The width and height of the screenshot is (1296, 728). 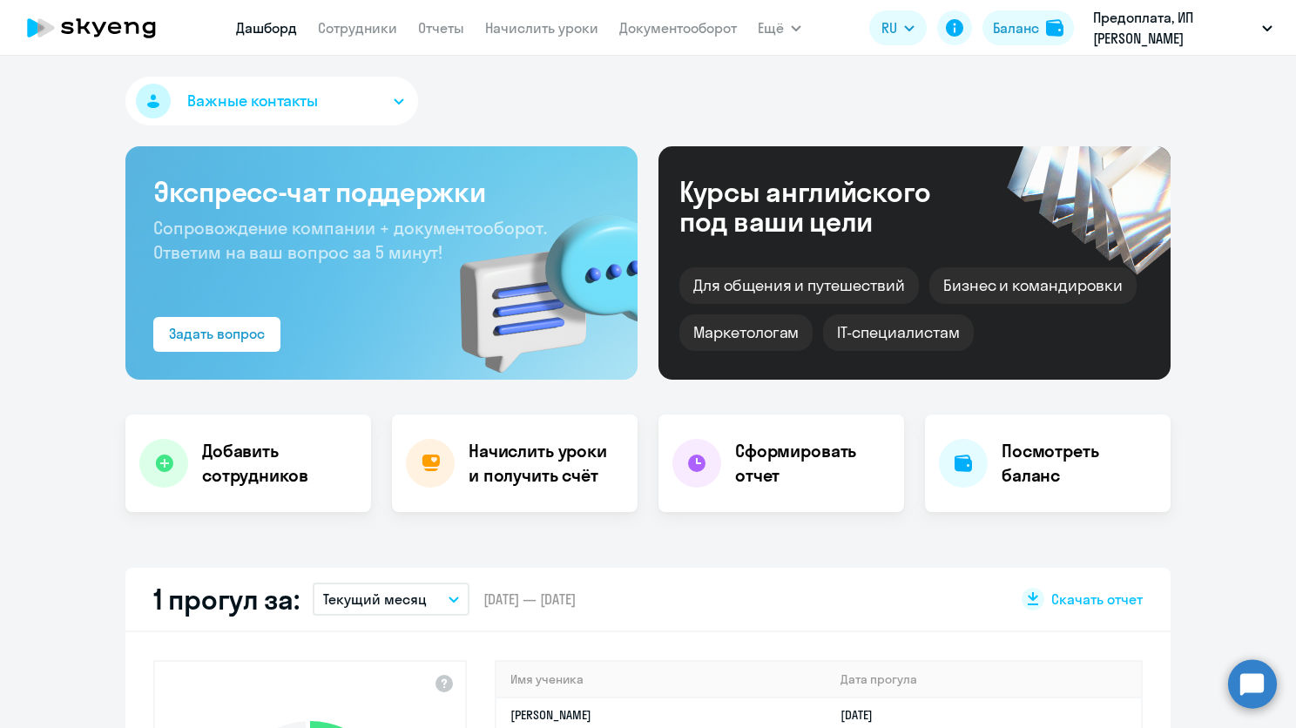 What do you see at coordinates (889, 28) in the screenshot?
I see `span: RU` at bounding box center [889, 28].